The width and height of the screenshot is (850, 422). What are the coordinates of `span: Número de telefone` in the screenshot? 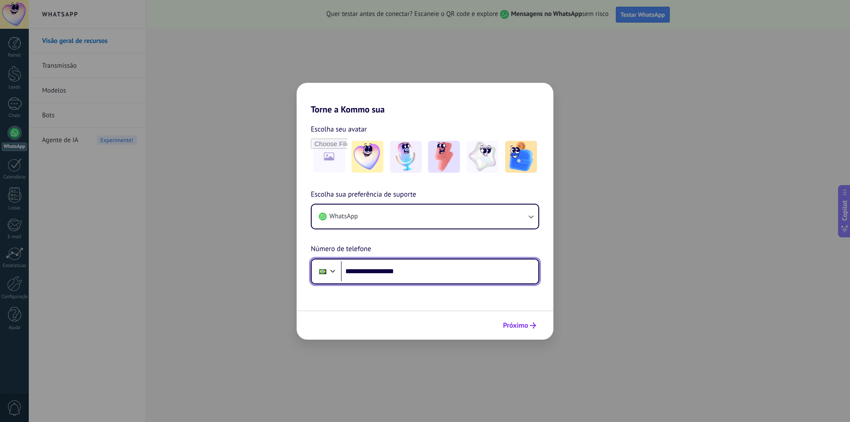 It's located at (341, 249).